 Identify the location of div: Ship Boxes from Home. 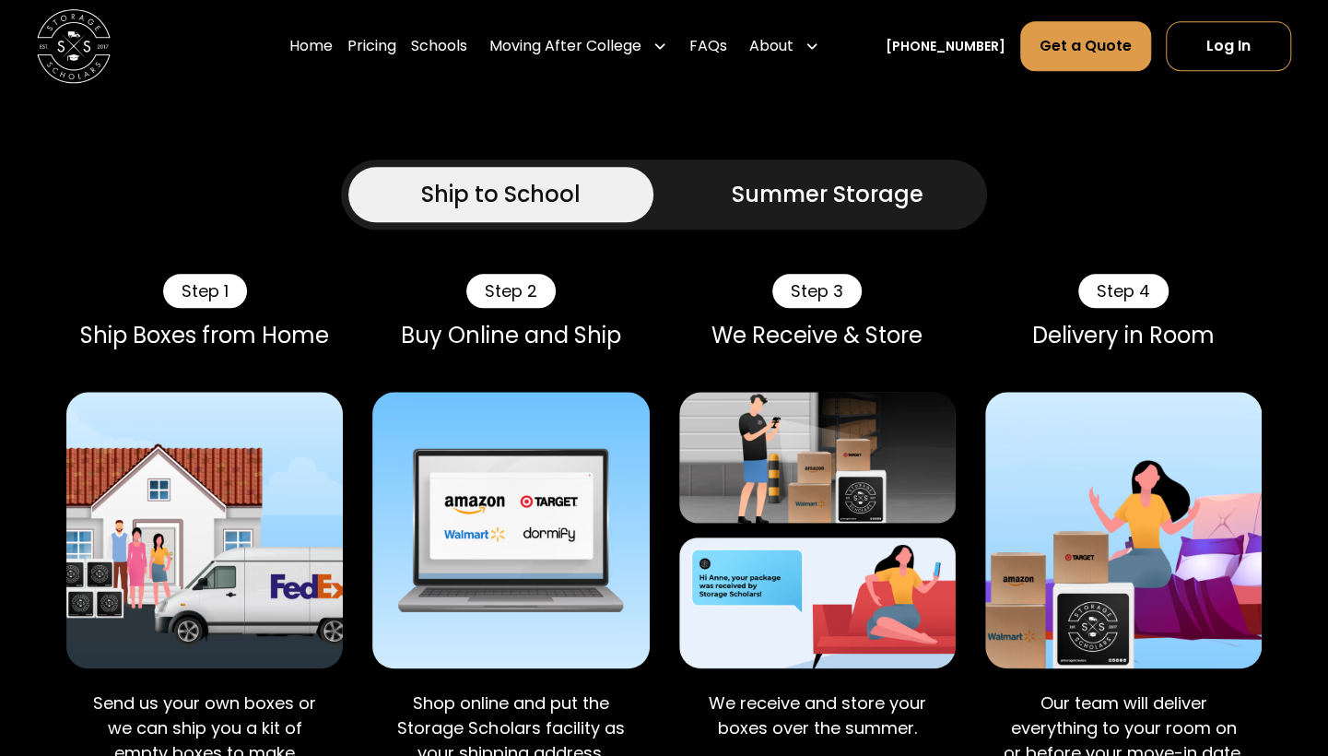
(205, 335).